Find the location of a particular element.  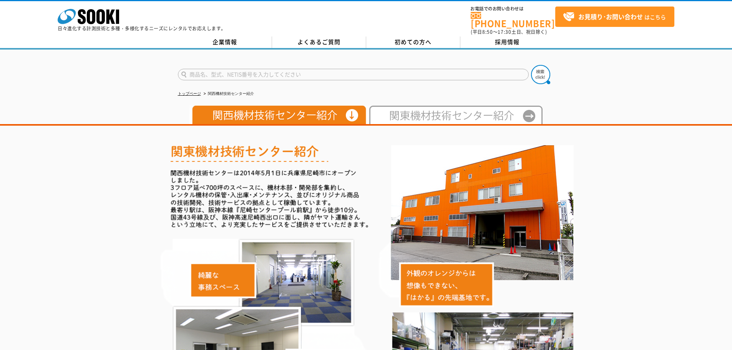

p: 日々進化する計測技術と多種・多様化するニーズにレンタルでお応えします。 is located at coordinates (142, 28).